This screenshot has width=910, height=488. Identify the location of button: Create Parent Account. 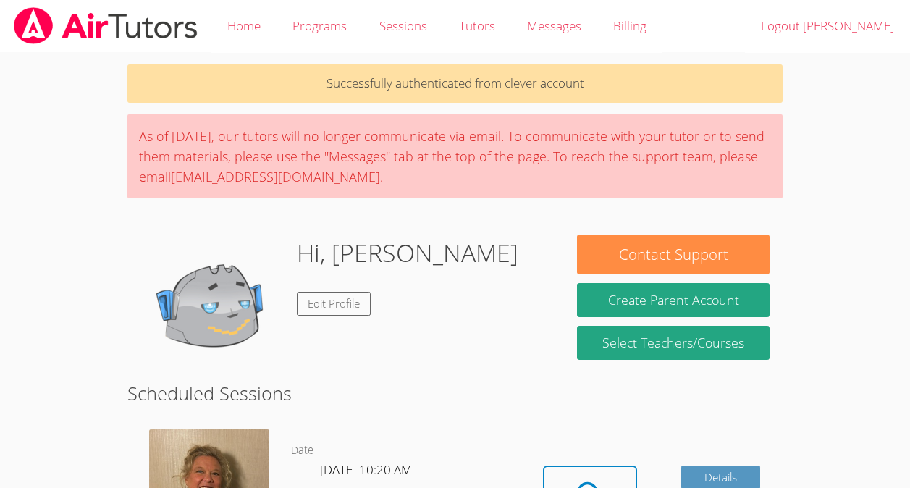
(672, 300).